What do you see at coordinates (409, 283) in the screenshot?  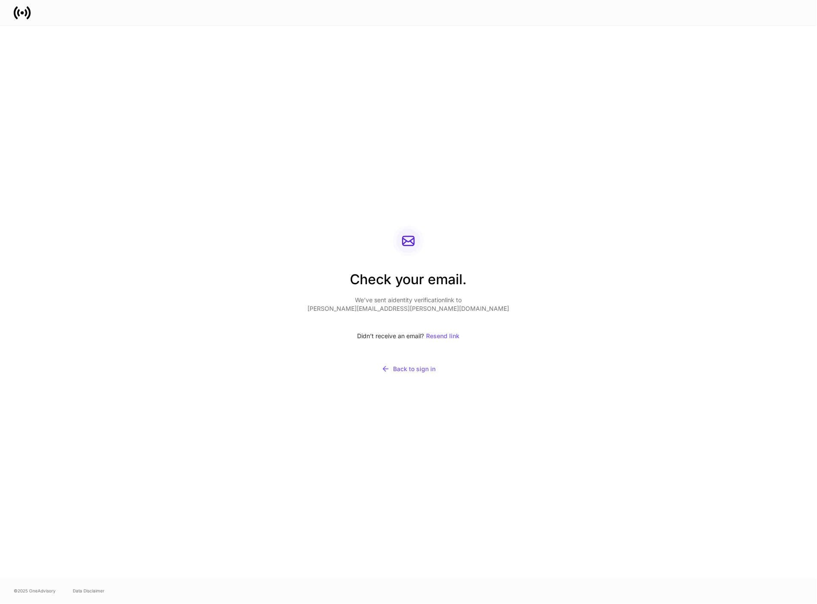 I see `h2: Check your email.` at bounding box center [409, 283].